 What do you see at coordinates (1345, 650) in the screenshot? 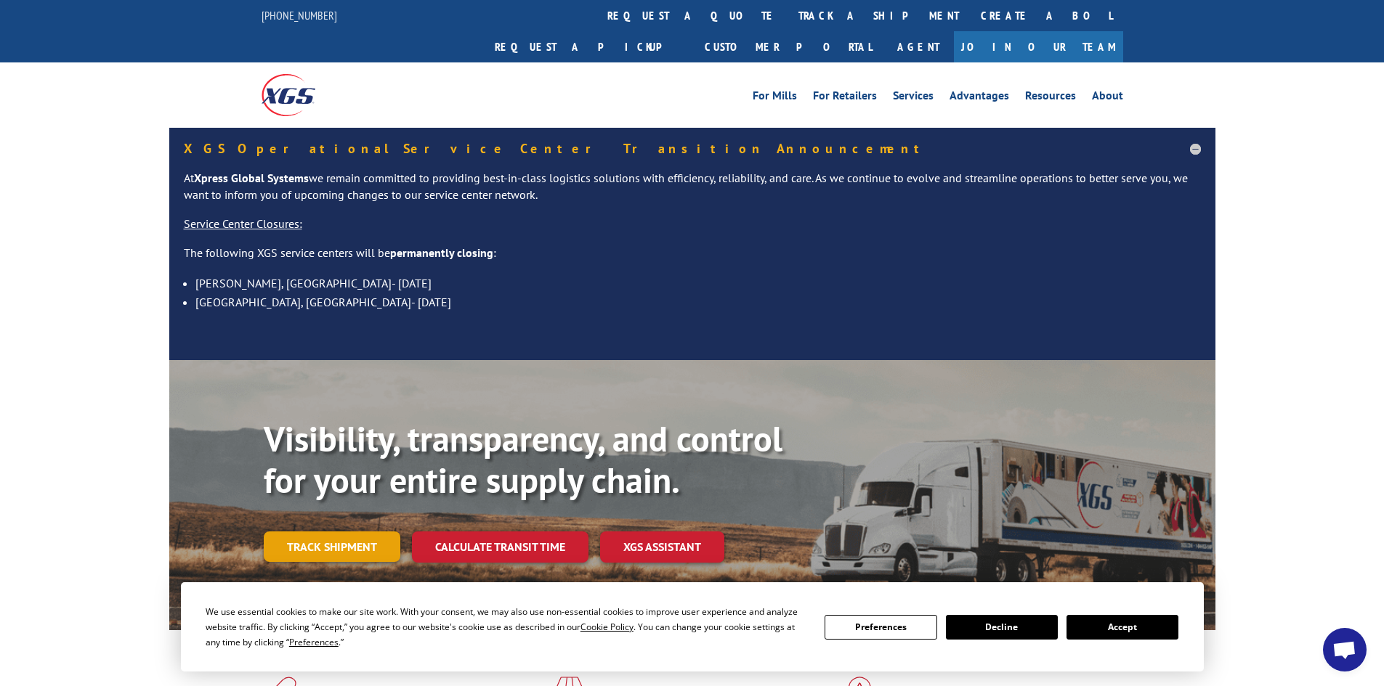
I see `a: Open chat` at bounding box center [1345, 650].